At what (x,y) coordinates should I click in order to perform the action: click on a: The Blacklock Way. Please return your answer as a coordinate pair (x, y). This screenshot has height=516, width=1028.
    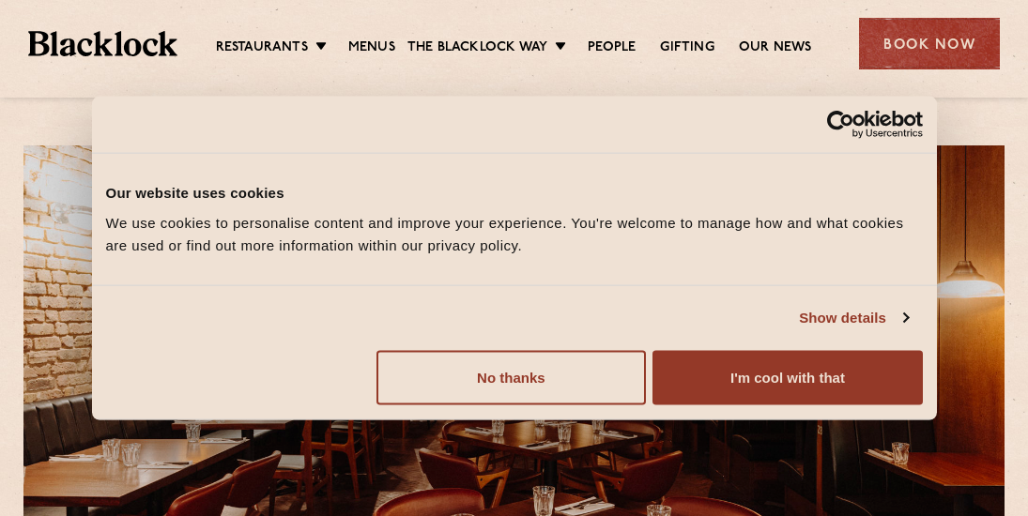
    Looking at the image, I should click on (477, 49).